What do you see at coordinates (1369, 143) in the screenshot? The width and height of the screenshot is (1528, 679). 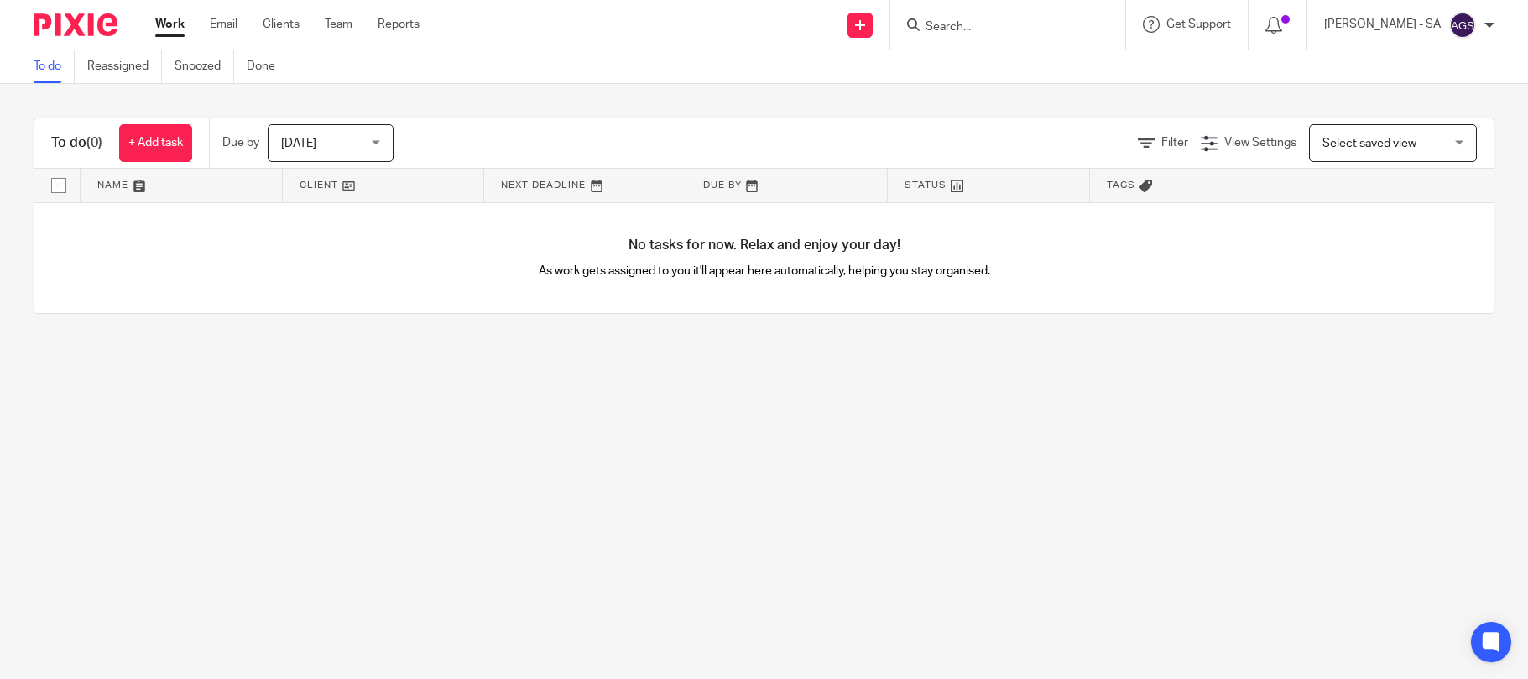 I see `span: Select saved view` at bounding box center [1369, 143].